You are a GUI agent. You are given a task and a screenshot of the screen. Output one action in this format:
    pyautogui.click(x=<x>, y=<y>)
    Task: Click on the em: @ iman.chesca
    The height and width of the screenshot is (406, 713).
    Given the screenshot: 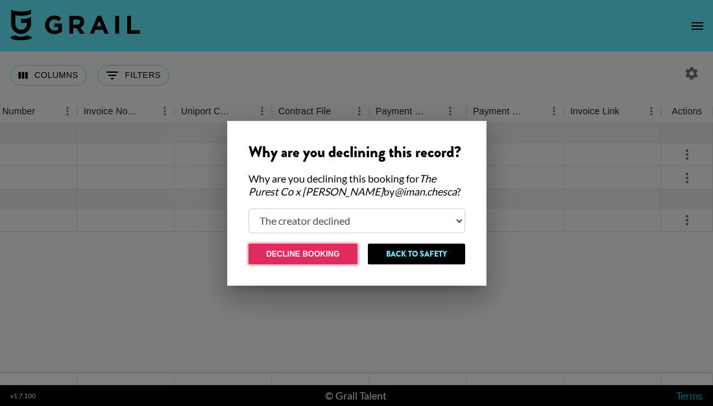 What is the action you would take?
    pyautogui.click(x=426, y=191)
    